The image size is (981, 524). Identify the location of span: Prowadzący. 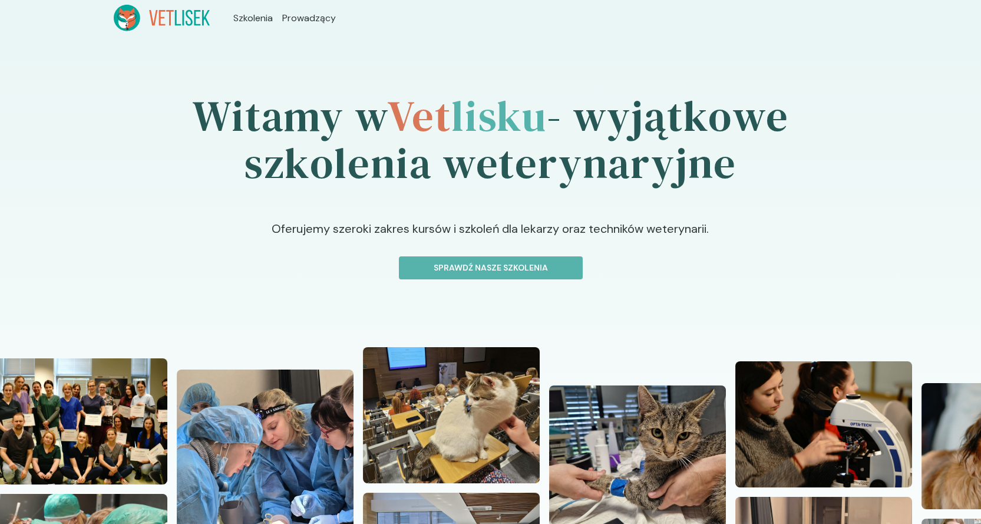
(309, 18).